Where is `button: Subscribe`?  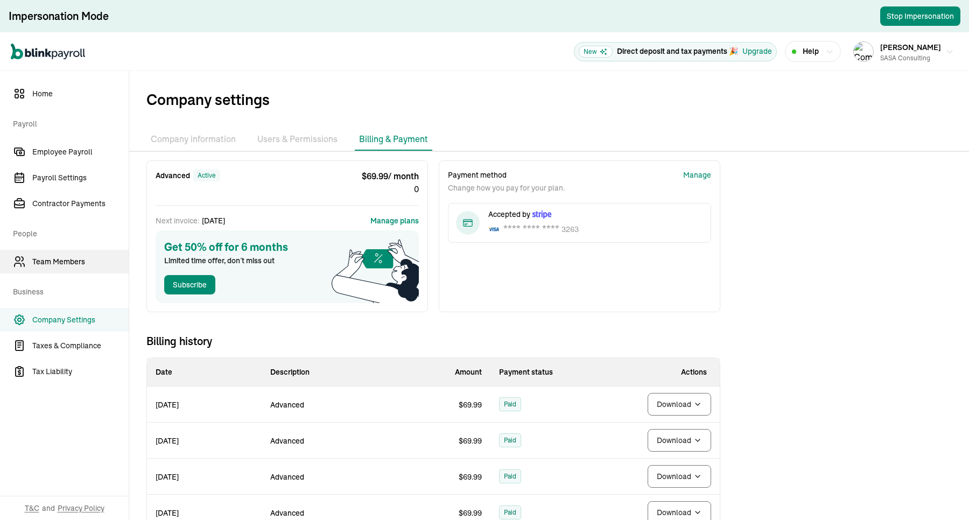
button: Subscribe is located at coordinates (189, 285).